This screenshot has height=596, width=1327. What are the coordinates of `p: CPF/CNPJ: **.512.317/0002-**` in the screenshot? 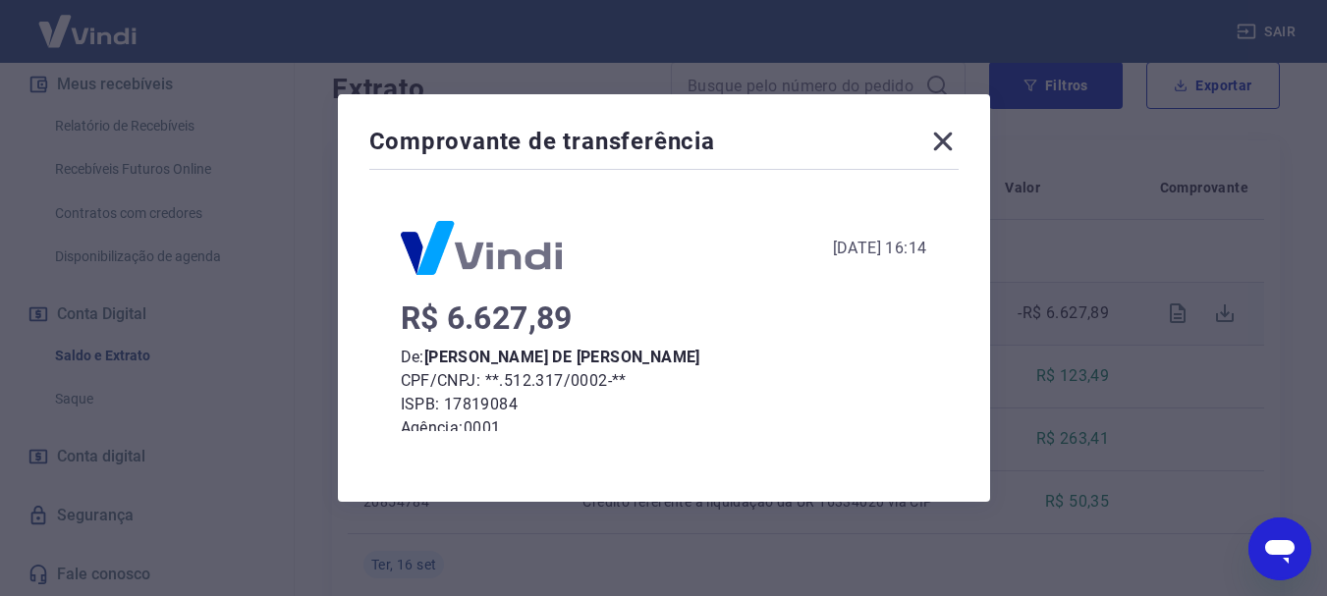 It's located at (664, 381).